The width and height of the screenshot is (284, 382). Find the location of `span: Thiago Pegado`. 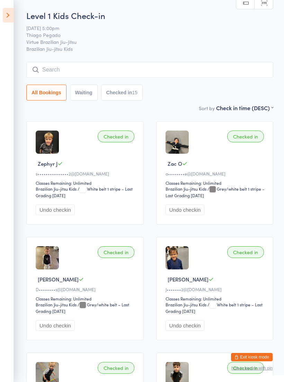

span: Thiago Pegado is located at coordinates (144, 35).